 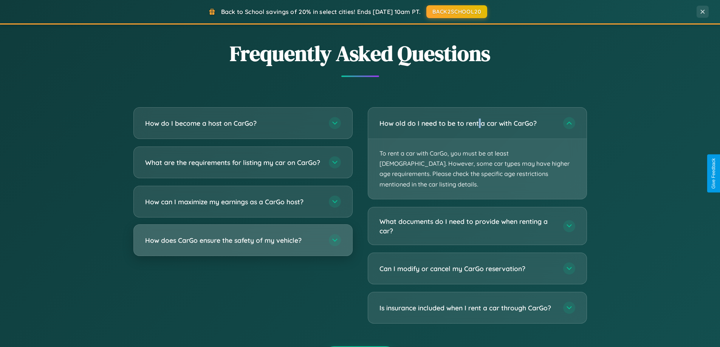 What do you see at coordinates (457, 12) in the screenshot?
I see `button: BACK2SCHOOL20` at bounding box center [457, 12].